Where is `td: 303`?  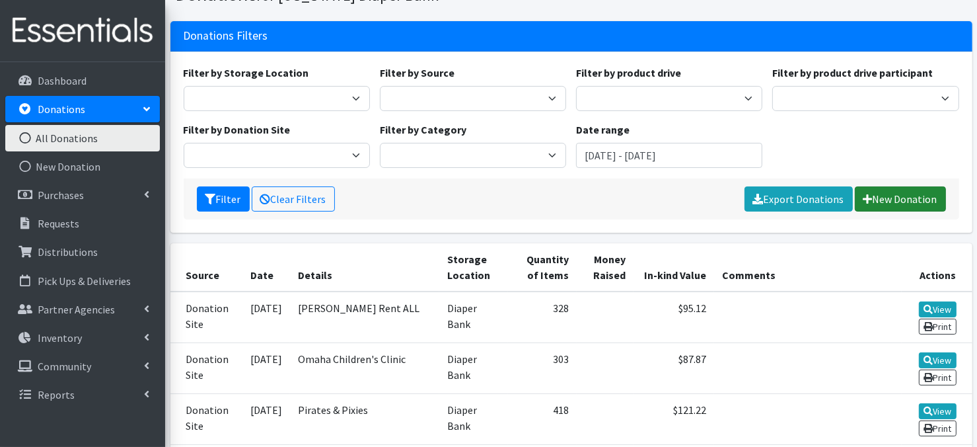 td: 303 is located at coordinates (543, 367).